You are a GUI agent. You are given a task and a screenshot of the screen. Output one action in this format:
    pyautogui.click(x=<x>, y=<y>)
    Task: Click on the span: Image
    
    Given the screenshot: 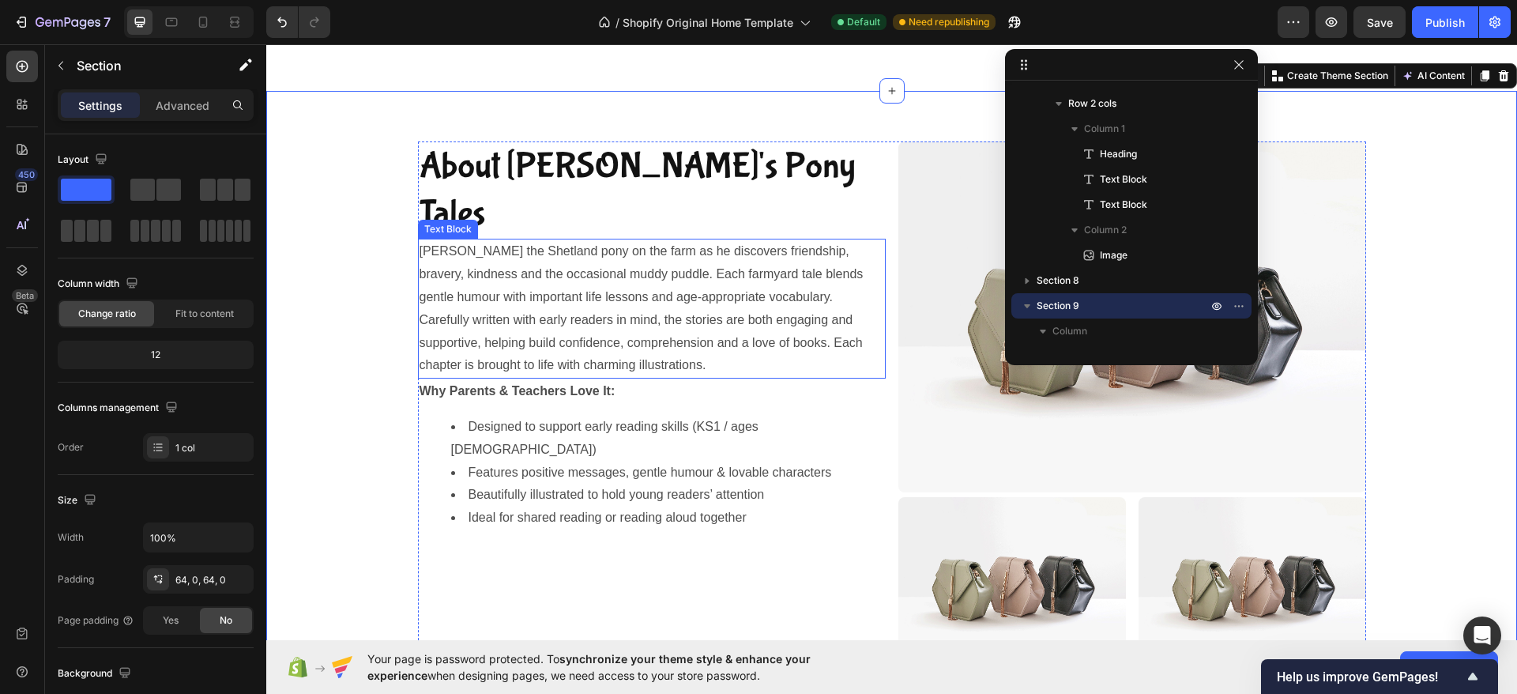 What is the action you would take?
    pyautogui.click(x=1113, y=255)
    